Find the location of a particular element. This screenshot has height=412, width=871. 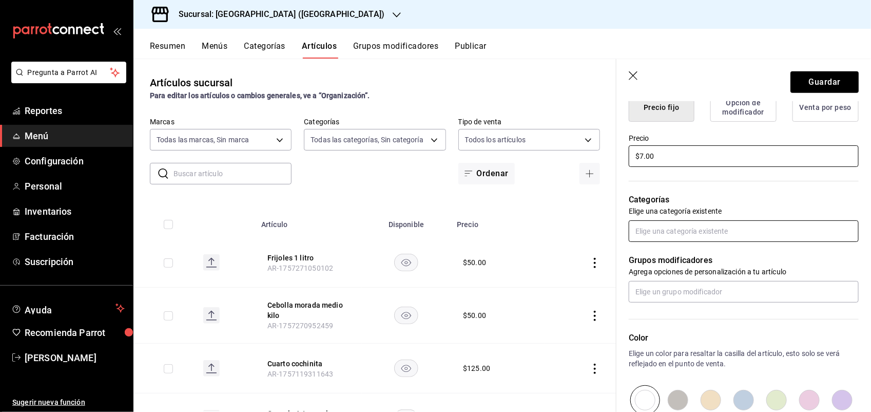

label: Marcas is located at coordinates (221, 122).